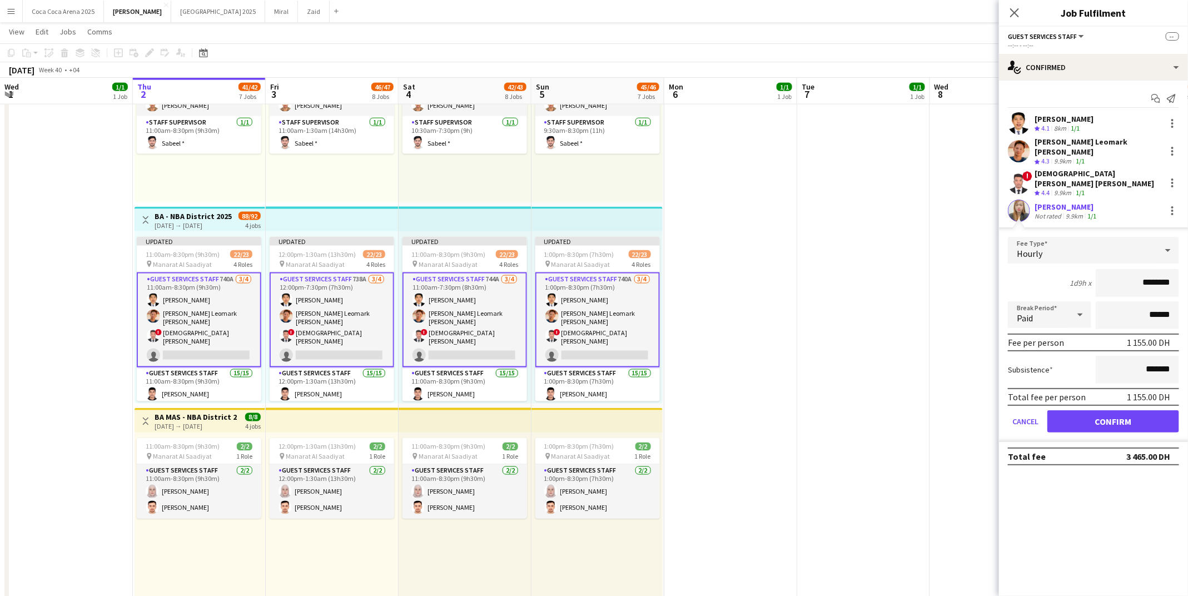 The height and width of the screenshot is (596, 1188). Describe the element at coordinates (648, 87) in the screenshot. I see `span: 45/46` at that location.